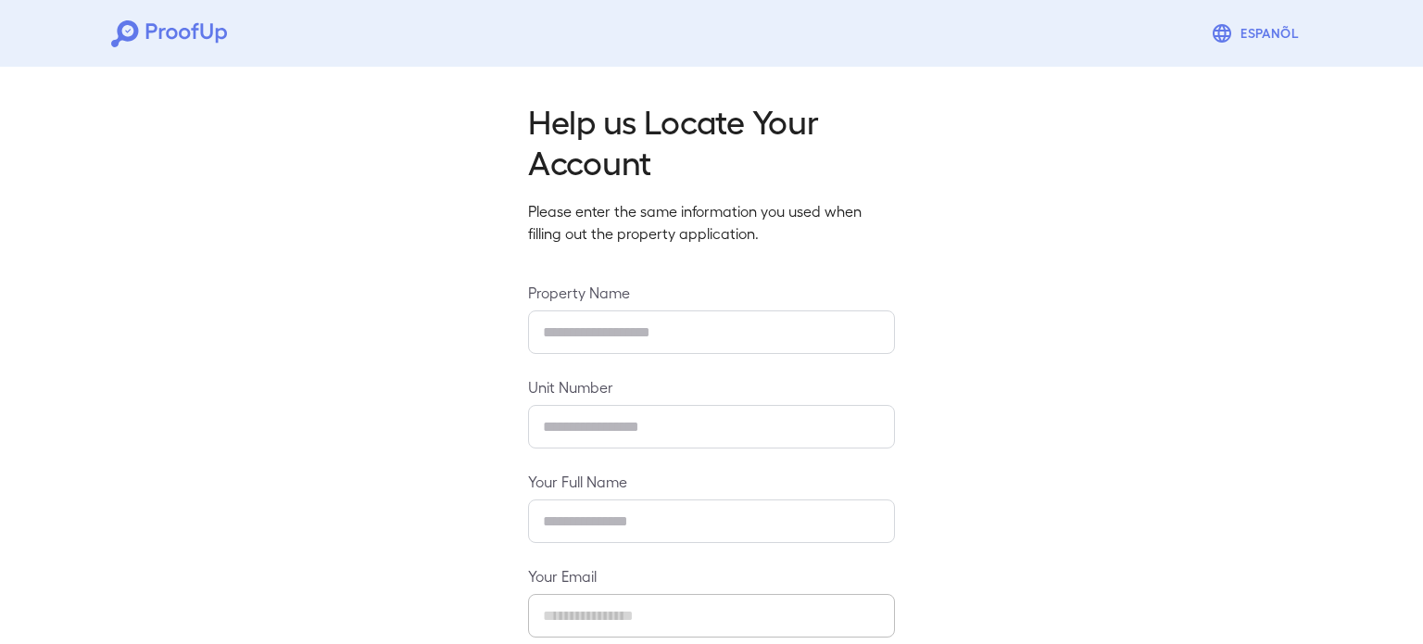 This screenshot has height=644, width=1423. I want to click on label: Your Full Name, so click(711, 481).